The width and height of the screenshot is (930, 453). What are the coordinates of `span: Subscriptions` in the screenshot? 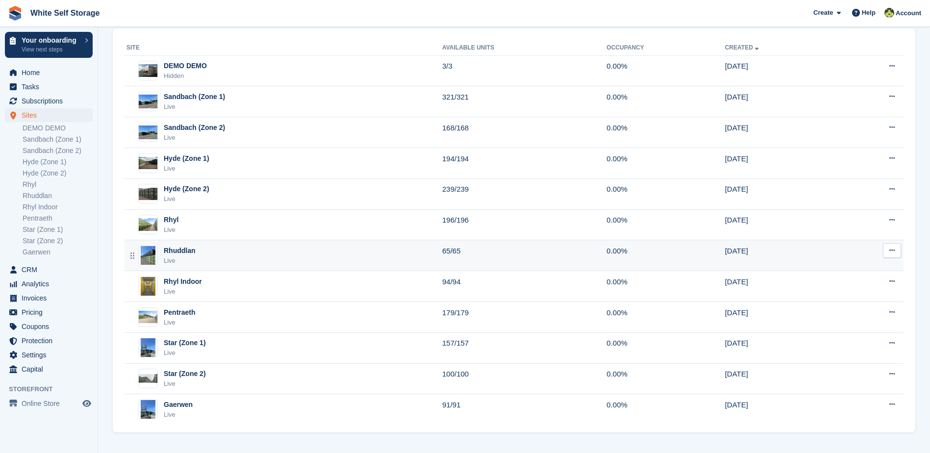 It's located at (51, 101).